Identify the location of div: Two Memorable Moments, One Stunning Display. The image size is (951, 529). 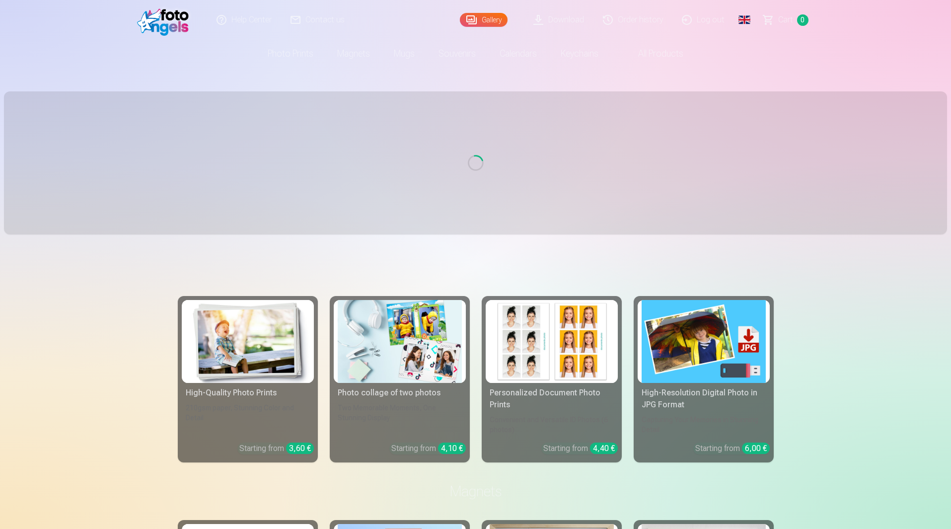
(400, 419).